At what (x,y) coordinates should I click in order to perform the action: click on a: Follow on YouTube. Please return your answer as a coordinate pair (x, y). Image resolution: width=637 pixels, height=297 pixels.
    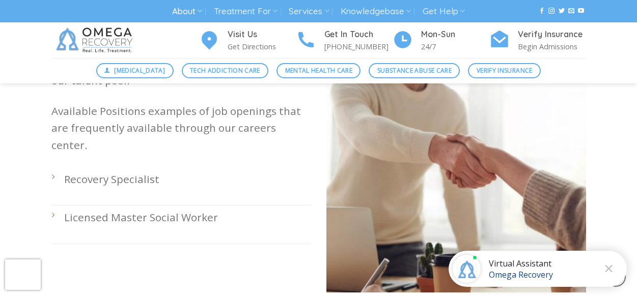
    Looking at the image, I should click on (581, 11).